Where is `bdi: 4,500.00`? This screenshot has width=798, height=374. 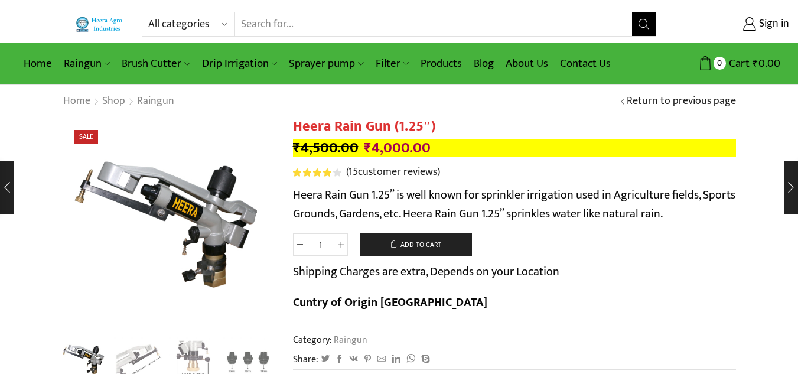
bdi: 4,500.00 is located at coordinates (325, 148).